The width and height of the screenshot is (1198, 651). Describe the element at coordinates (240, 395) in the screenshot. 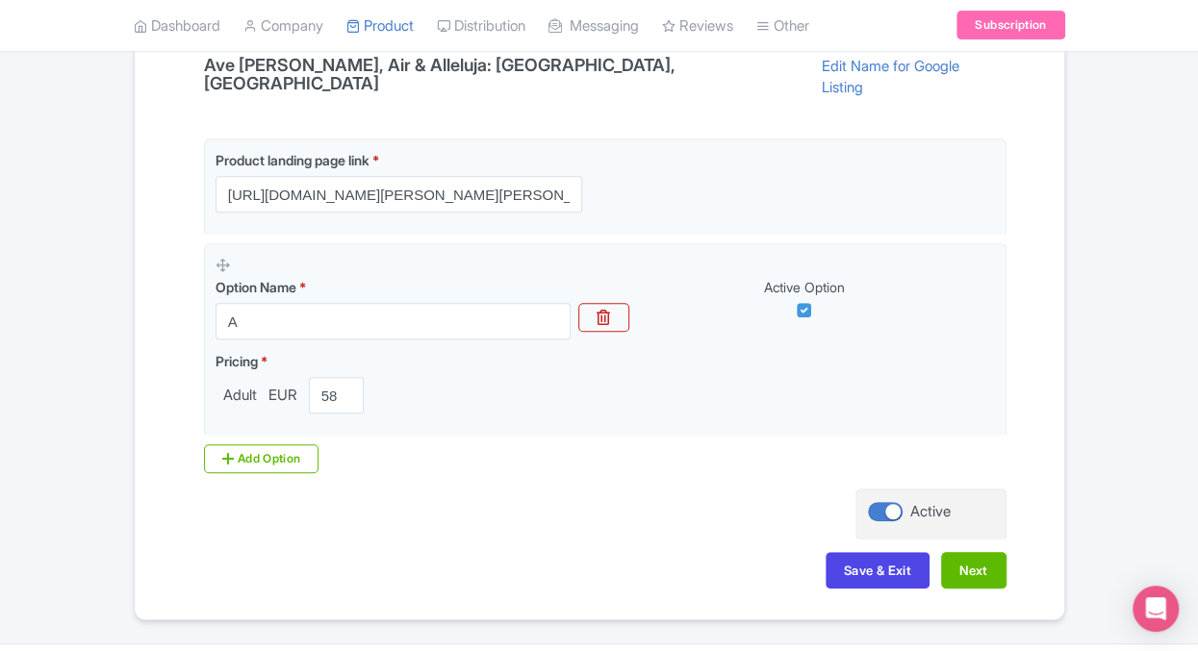

I see `span: Adult` at that location.